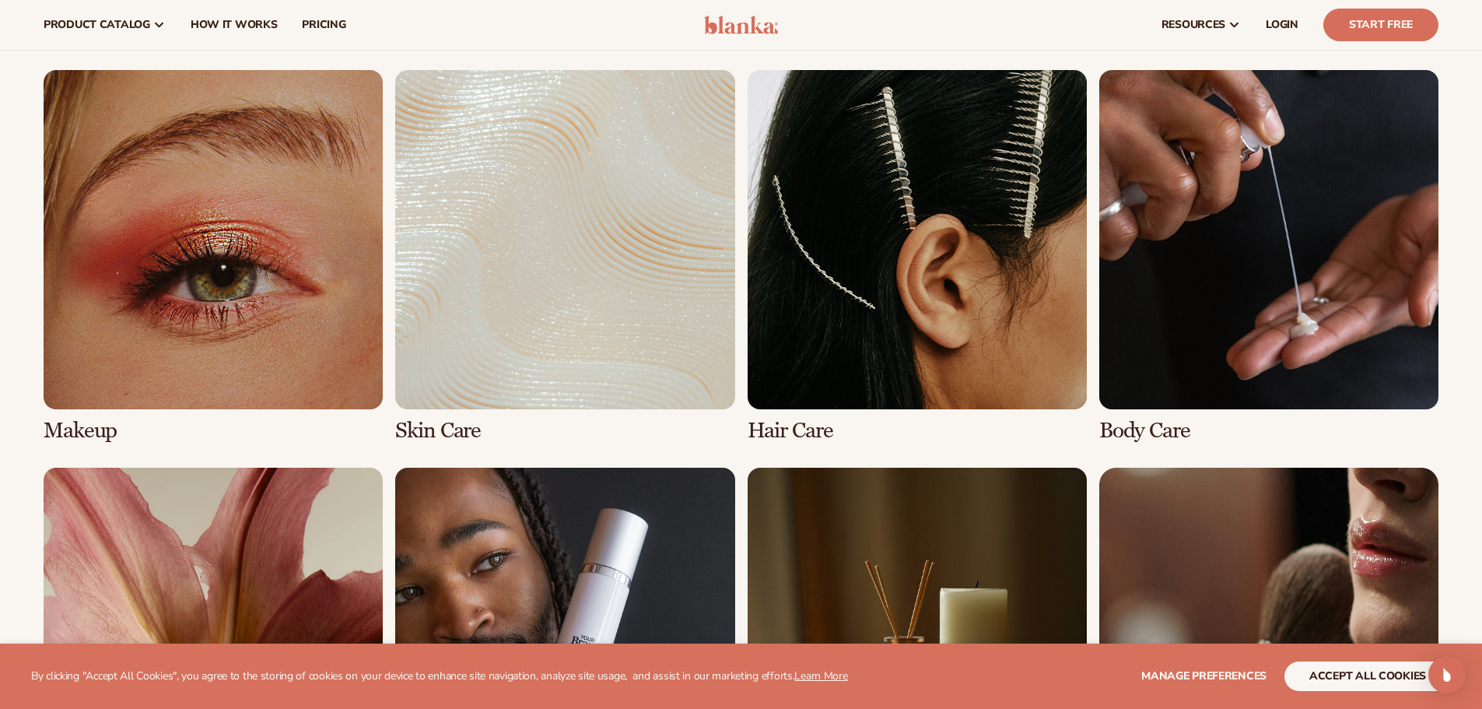 The height and width of the screenshot is (709, 1482). What do you see at coordinates (917, 256) in the screenshot?
I see `div: 3 / 8` at bounding box center [917, 256].